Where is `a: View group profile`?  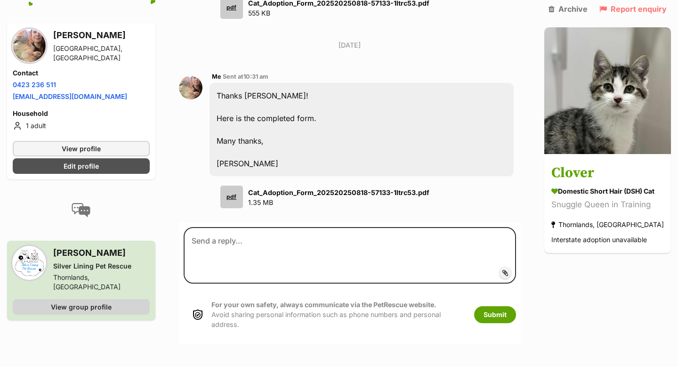 a: View group profile is located at coordinates (81, 306).